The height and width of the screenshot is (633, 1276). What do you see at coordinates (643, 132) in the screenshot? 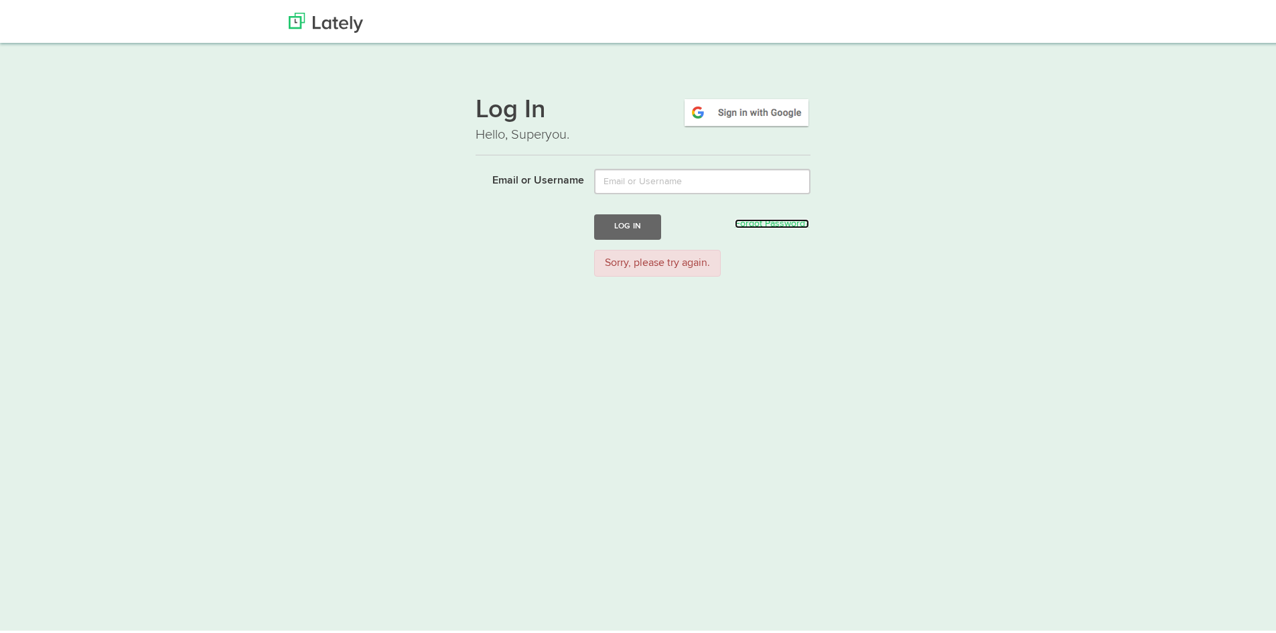
I see `p: Hello, Superyou.` at bounding box center [643, 132].